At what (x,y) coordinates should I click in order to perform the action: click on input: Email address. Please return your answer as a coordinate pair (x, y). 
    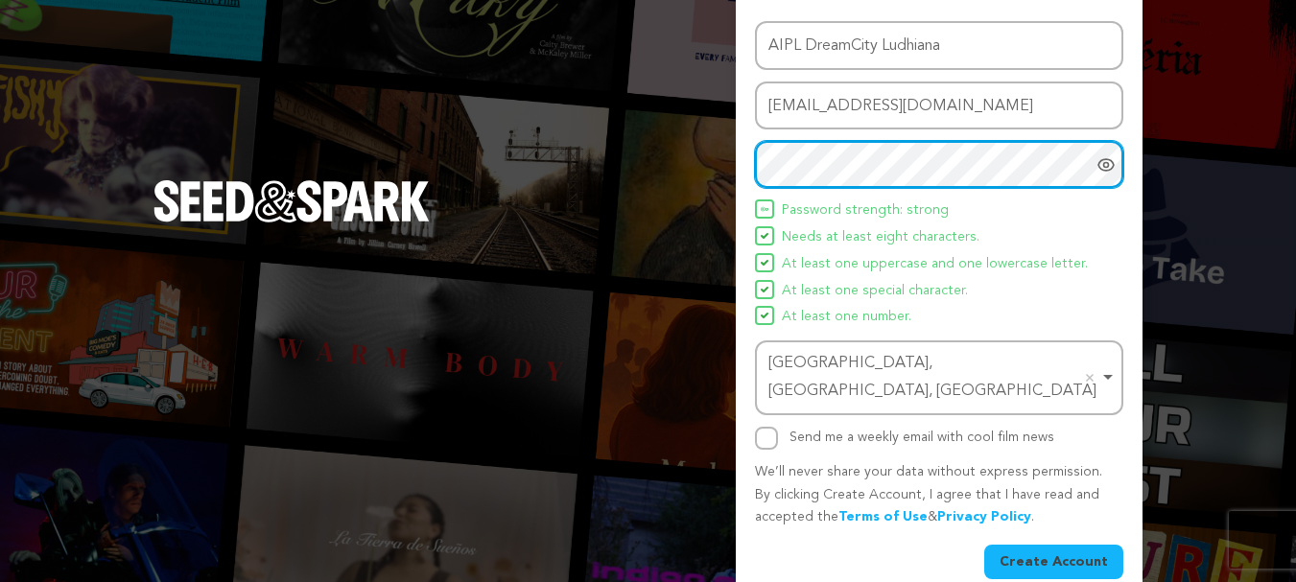
    Looking at the image, I should click on (939, 106).